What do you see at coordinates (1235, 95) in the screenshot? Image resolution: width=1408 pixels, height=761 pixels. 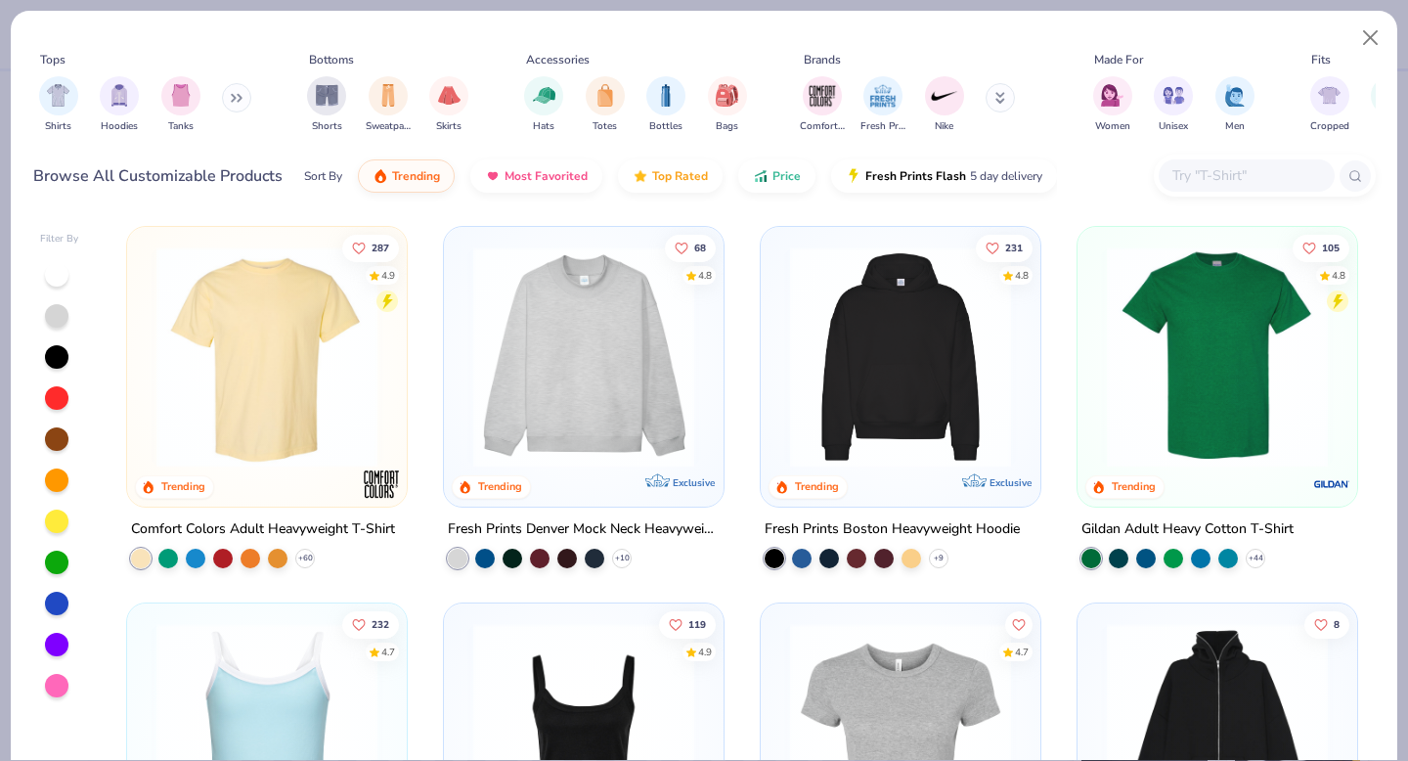 I see `img: Men Image` at bounding box center [1235, 95].